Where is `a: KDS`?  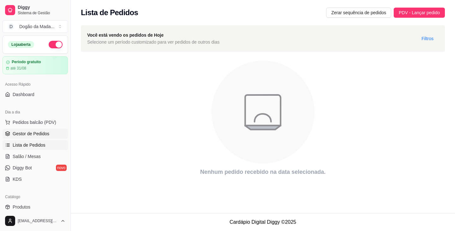
a: KDS is located at coordinates (35, 179).